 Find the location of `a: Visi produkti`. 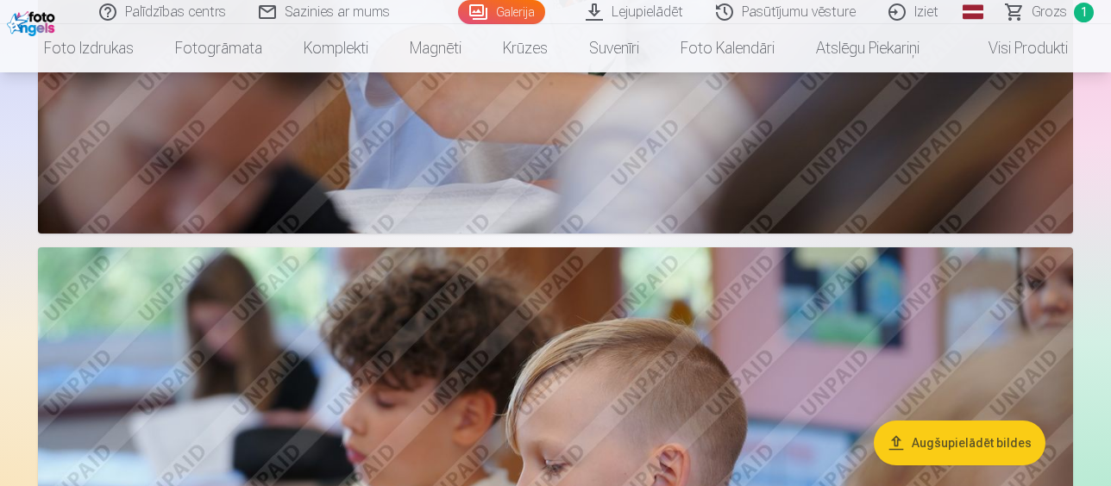

a: Visi produkti is located at coordinates (1014, 48).